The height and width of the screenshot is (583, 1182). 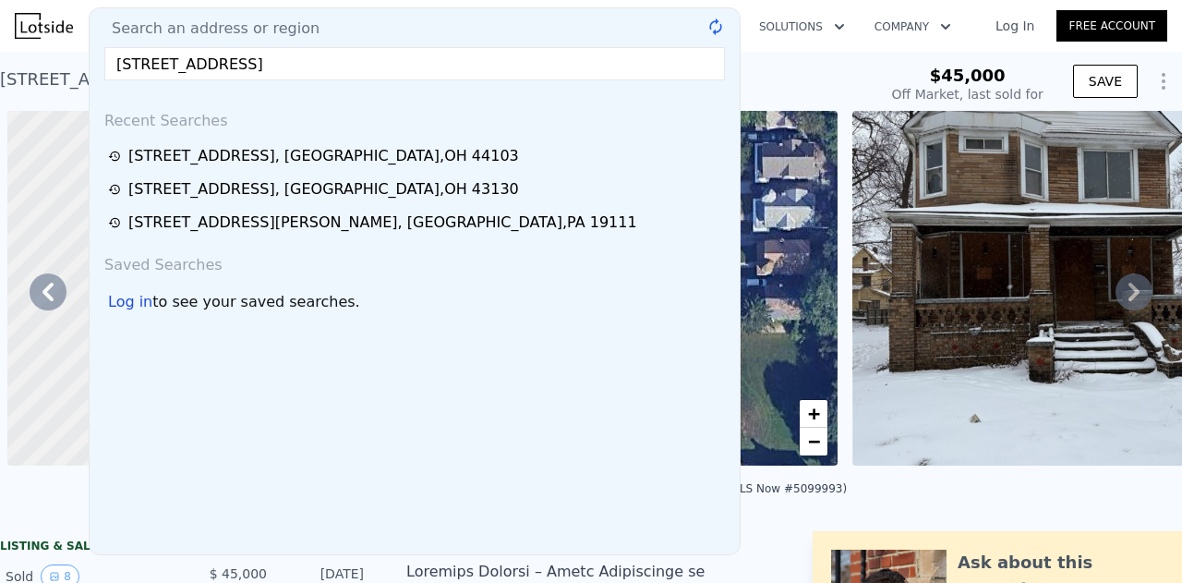 I want to click on button: Company, so click(x=912, y=27).